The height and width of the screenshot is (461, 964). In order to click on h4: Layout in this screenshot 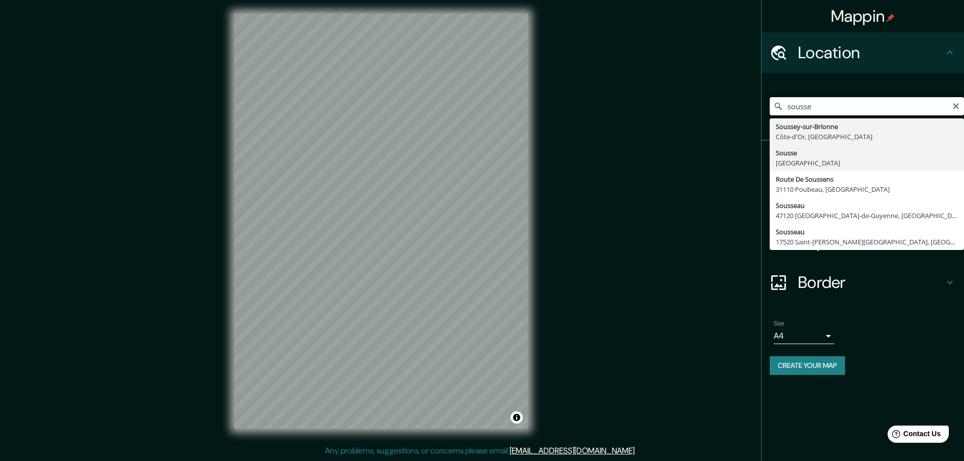, I will do `click(871, 242)`.